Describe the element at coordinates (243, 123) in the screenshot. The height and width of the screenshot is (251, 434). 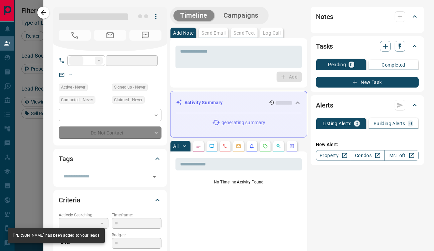
I see `p: generating summary` at that location.